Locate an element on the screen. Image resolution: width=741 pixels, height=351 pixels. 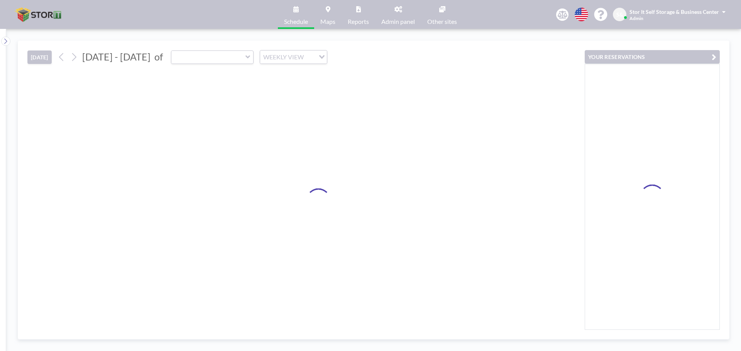
span: of is located at coordinates (159, 57).